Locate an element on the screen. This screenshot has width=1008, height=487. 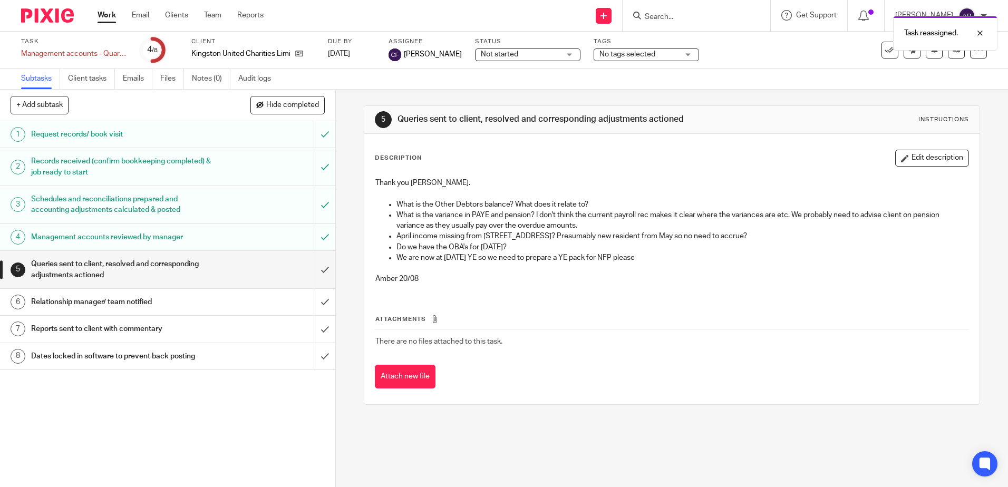
span: No tags selected is located at coordinates (628, 54).